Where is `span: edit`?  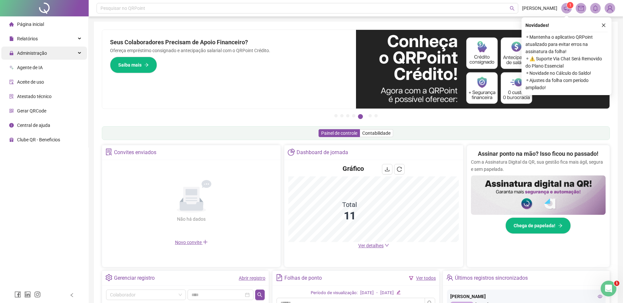 span: edit is located at coordinates (398, 293).